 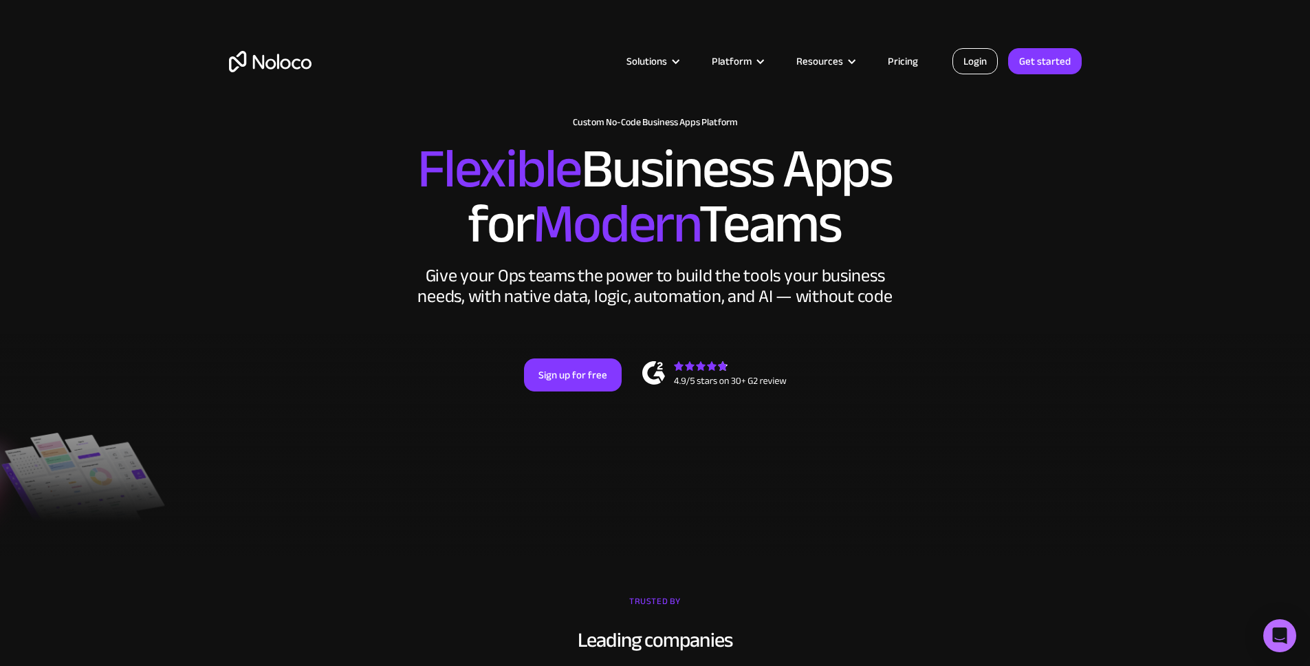 What do you see at coordinates (656, 286) in the screenshot?
I see `div: Give your Ops teams the power to build the tools your business needs, with native data, logic, au...` at bounding box center [656, 286].